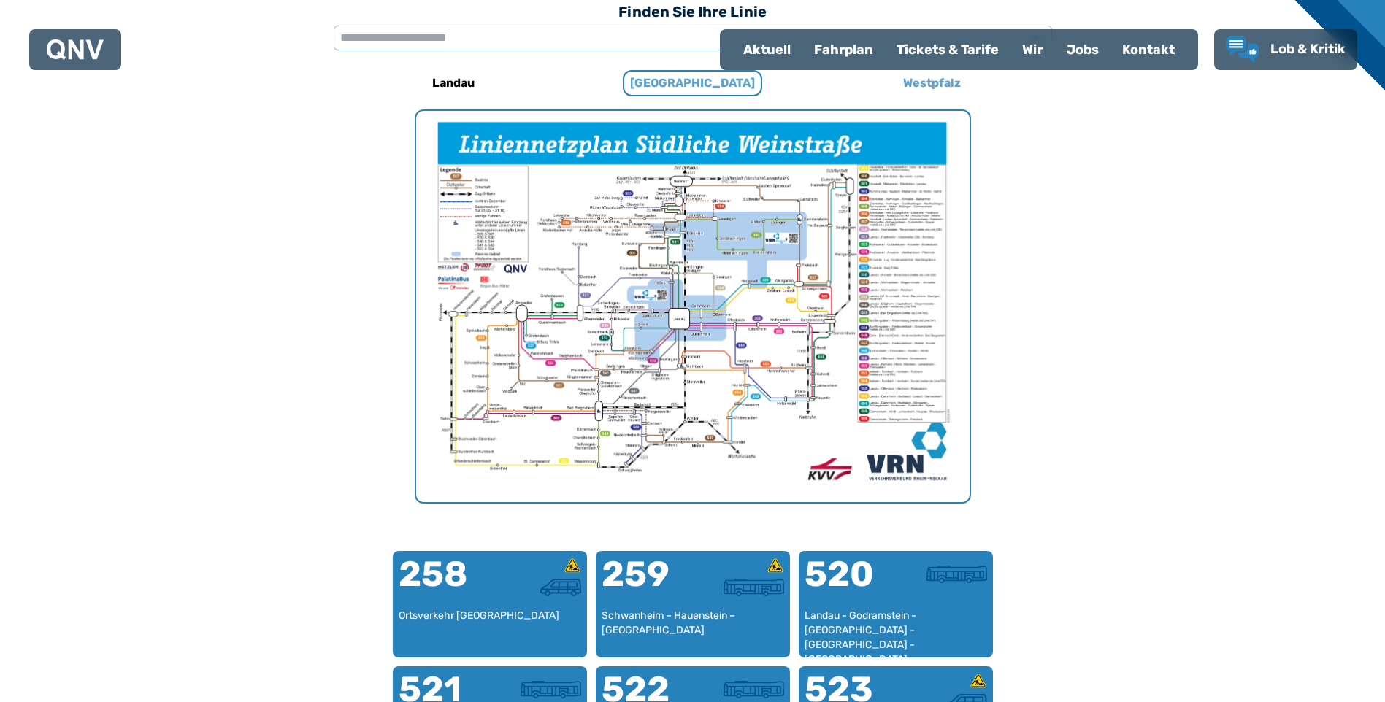 Image resolution: width=1385 pixels, height=702 pixels. Describe the element at coordinates (693, 307) in the screenshot. I see `img: Netzpläne Südpfalz Seite 1 von 1` at that location.